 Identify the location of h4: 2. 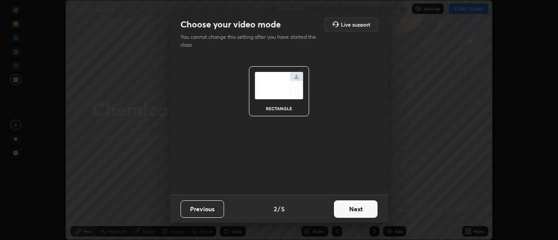
(275, 209).